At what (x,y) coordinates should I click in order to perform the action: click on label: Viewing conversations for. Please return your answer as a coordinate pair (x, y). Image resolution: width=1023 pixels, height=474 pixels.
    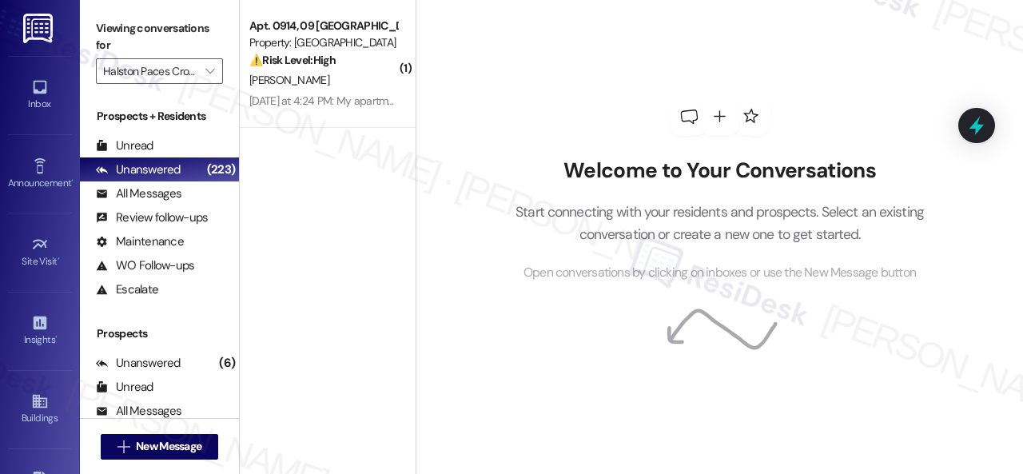
    Looking at the image, I should click on (159, 37).